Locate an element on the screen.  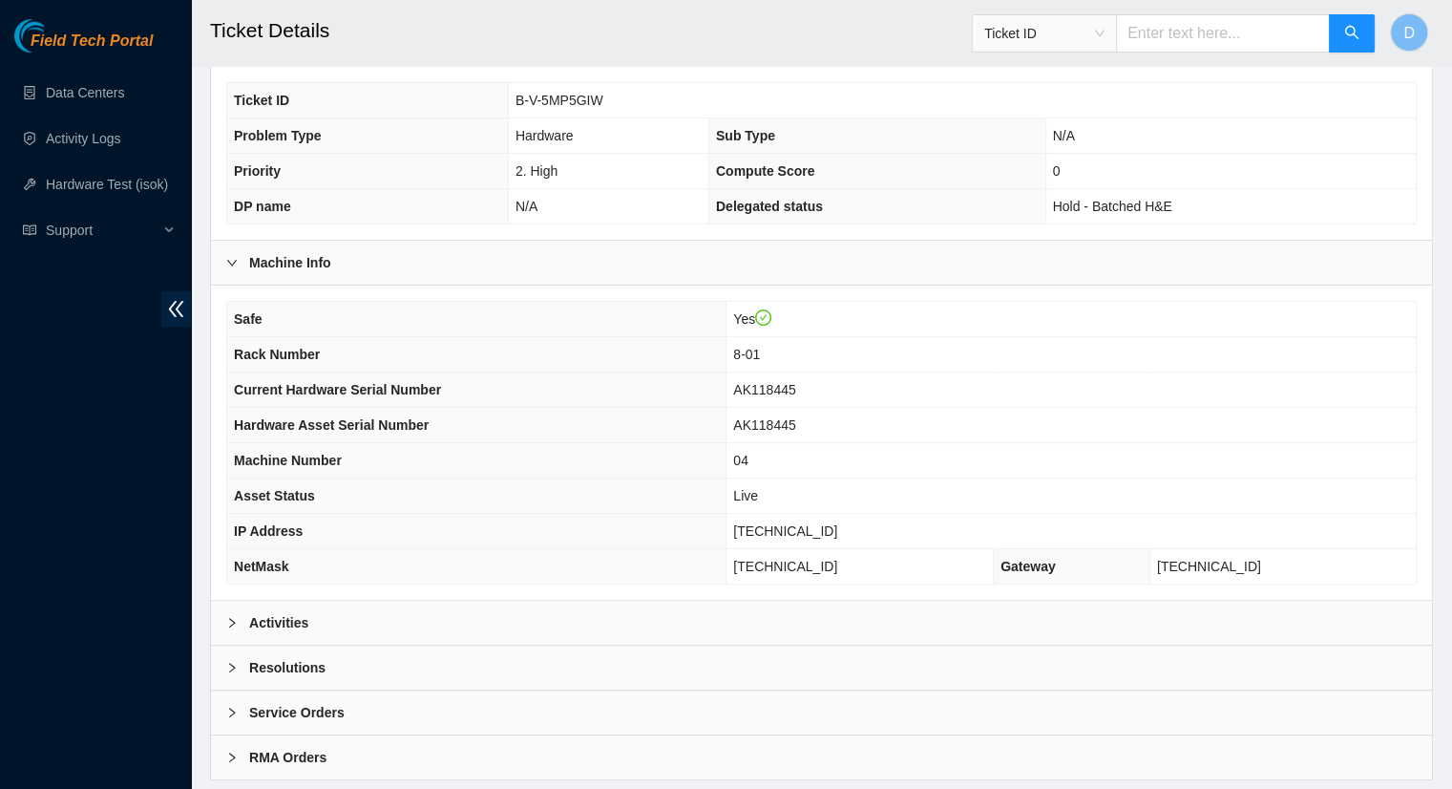
span: B-V-5MP5GIW is located at coordinates (560, 100).